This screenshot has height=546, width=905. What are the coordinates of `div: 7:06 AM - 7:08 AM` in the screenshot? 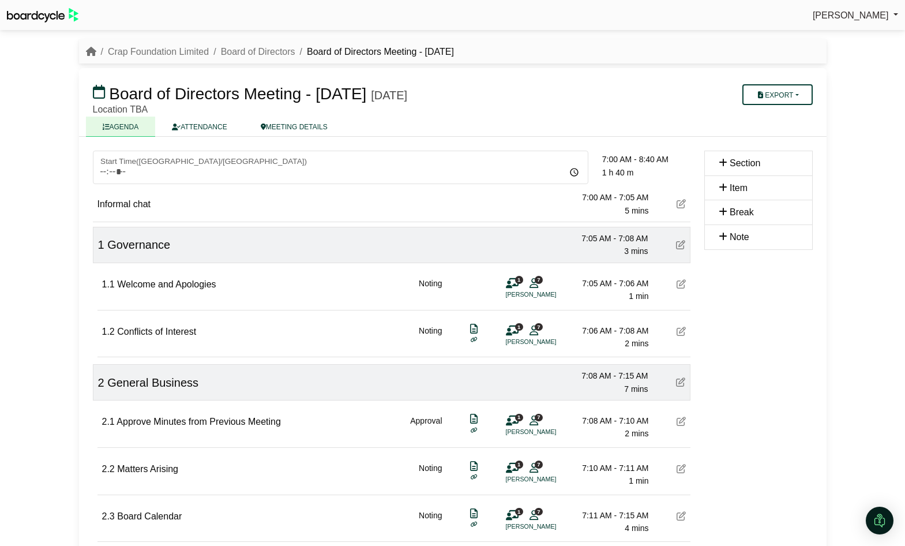 It's located at (608, 330).